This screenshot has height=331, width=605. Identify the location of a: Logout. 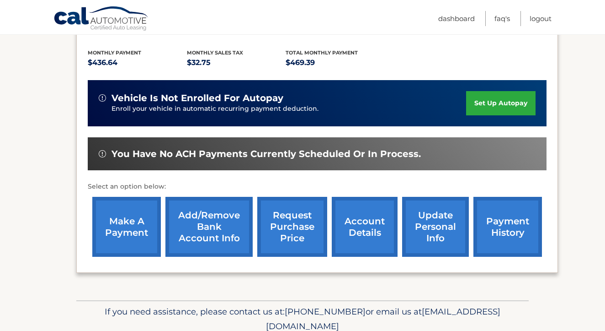
(541, 18).